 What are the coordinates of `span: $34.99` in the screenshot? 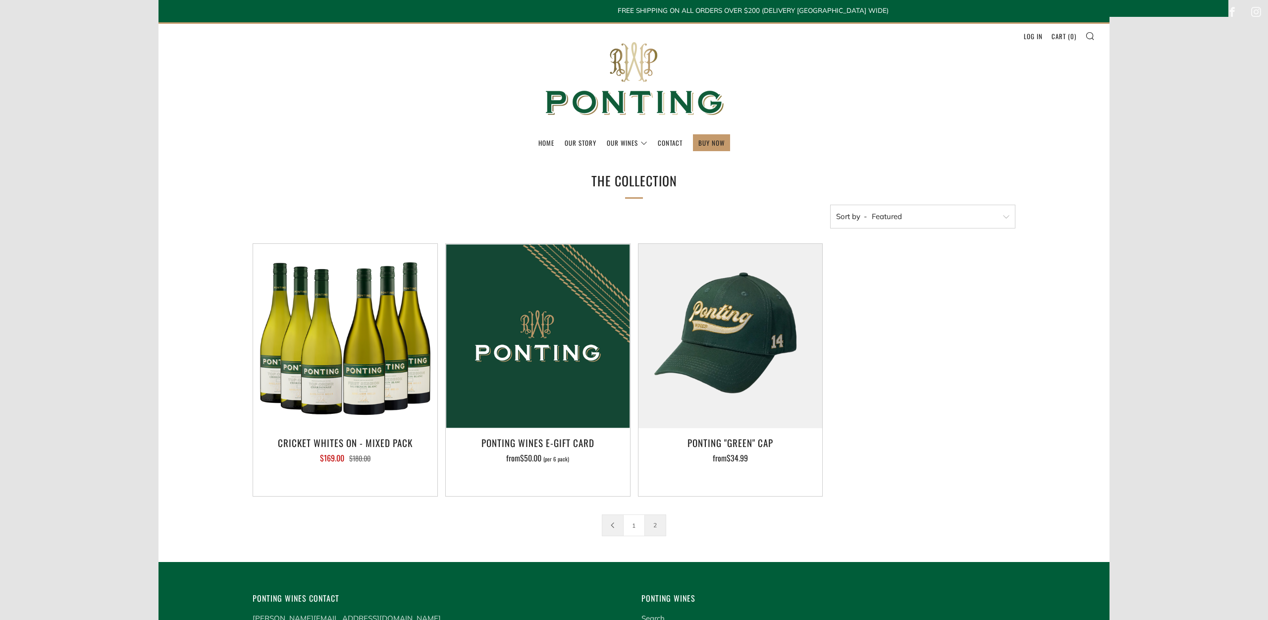 It's located at (737, 458).